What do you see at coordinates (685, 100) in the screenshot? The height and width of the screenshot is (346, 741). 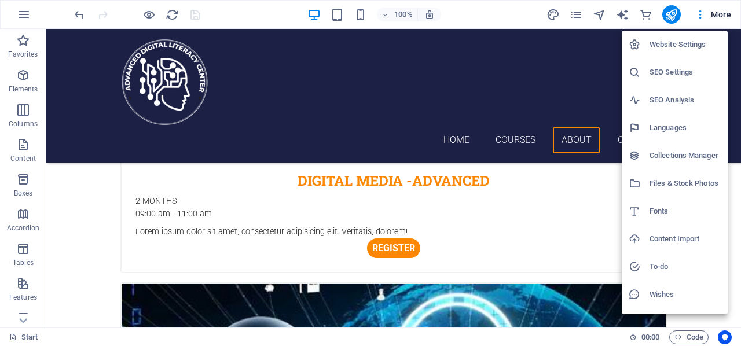 I see `h6: SEO Analysis` at bounding box center [685, 100].